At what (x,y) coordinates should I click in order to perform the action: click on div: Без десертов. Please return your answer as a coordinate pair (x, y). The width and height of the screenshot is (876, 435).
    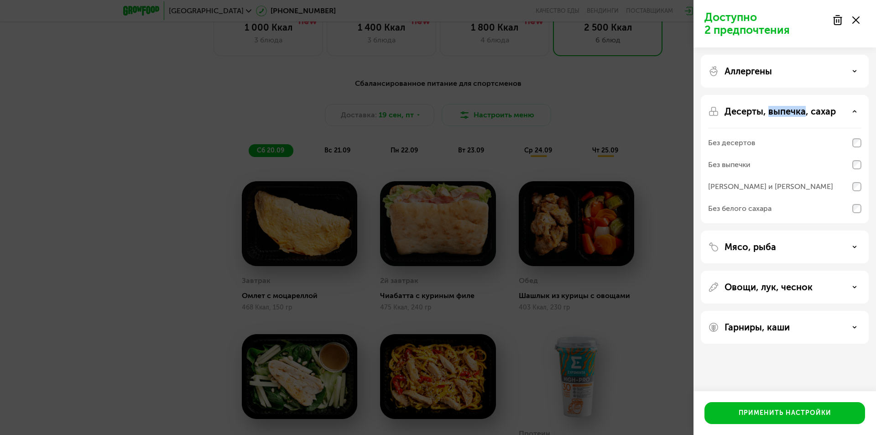
    Looking at the image, I should click on (732, 143).